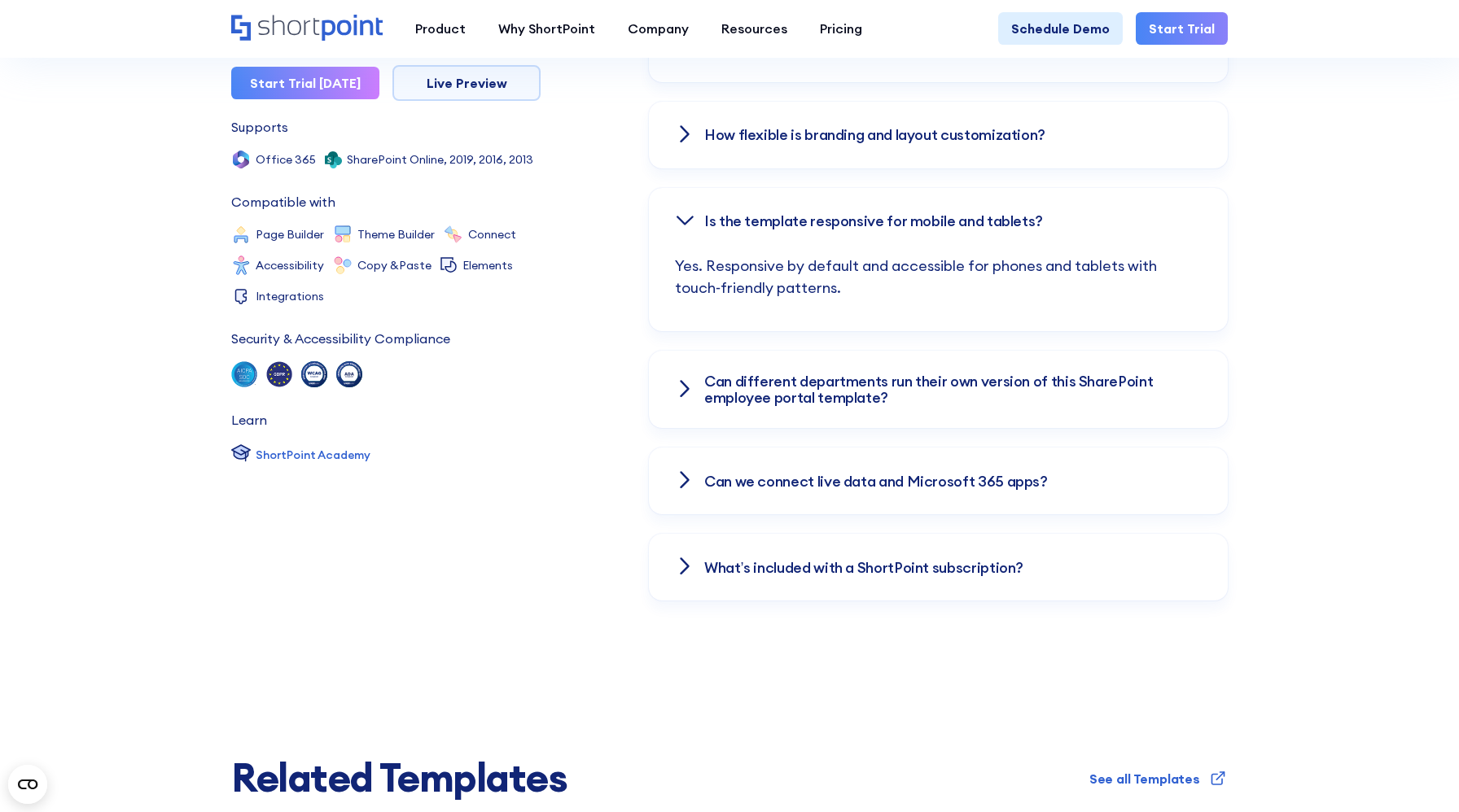  What do you see at coordinates (864, 568) in the screenshot?
I see `h3: What’s included with a ShortPoint subscription?` at bounding box center [864, 568].